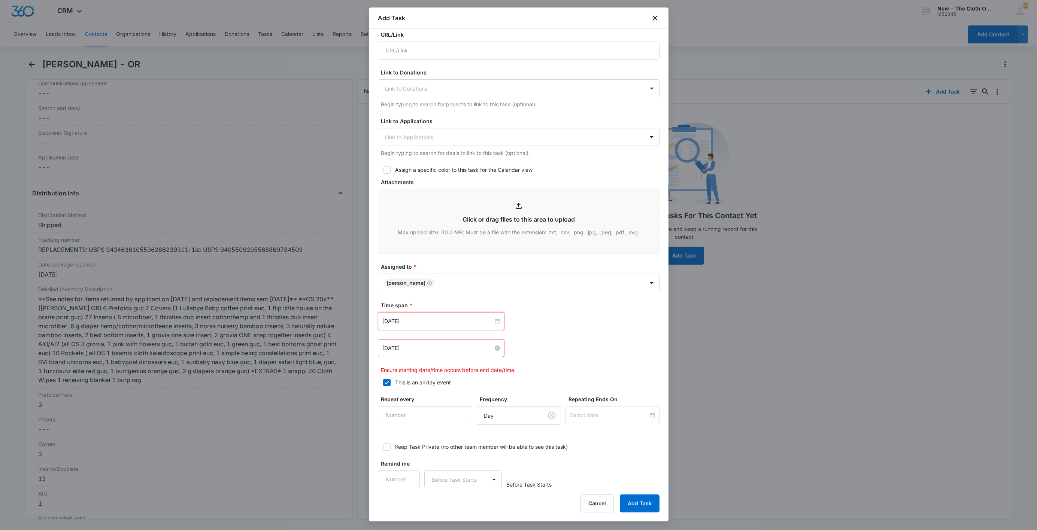 Image resolution: width=1037 pixels, height=530 pixels. What do you see at coordinates (521, 121) in the screenshot?
I see `label: Link to Applications` at bounding box center [521, 121].